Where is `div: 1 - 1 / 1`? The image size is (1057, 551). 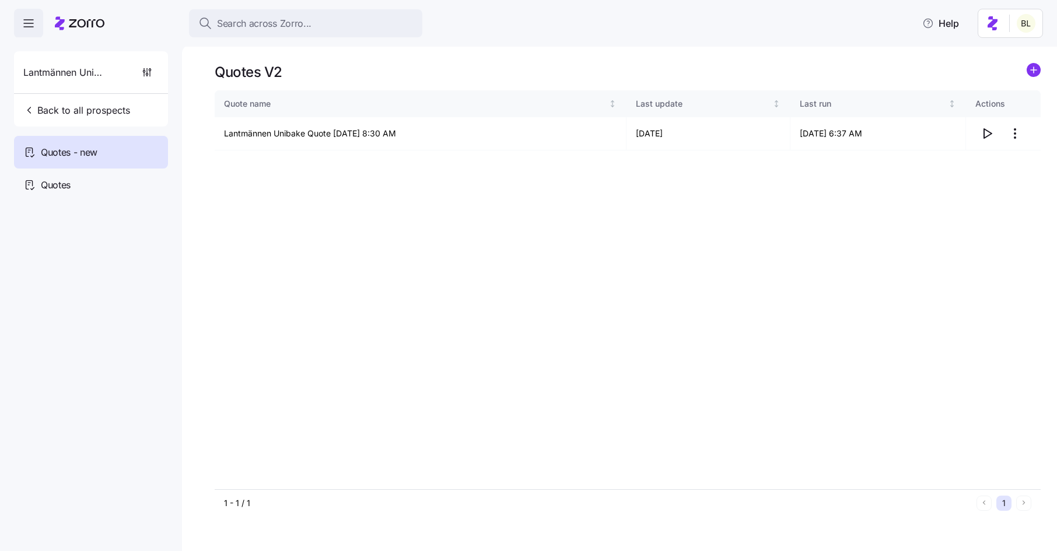 div: 1 - 1 / 1 is located at coordinates (598, 503).